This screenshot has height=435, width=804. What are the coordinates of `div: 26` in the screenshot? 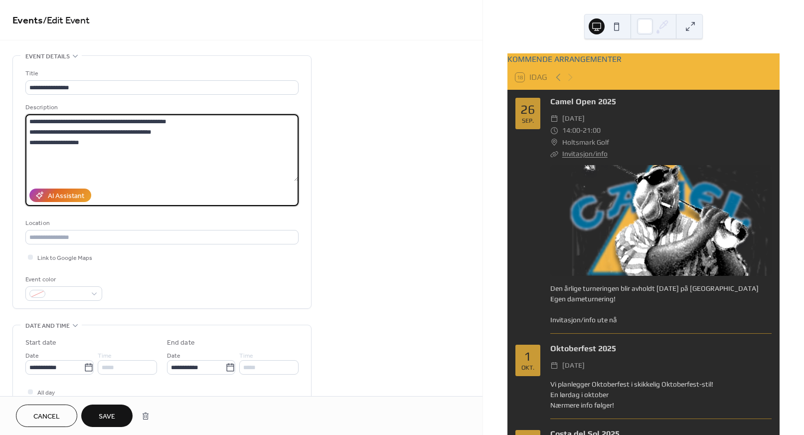 It's located at (528, 109).